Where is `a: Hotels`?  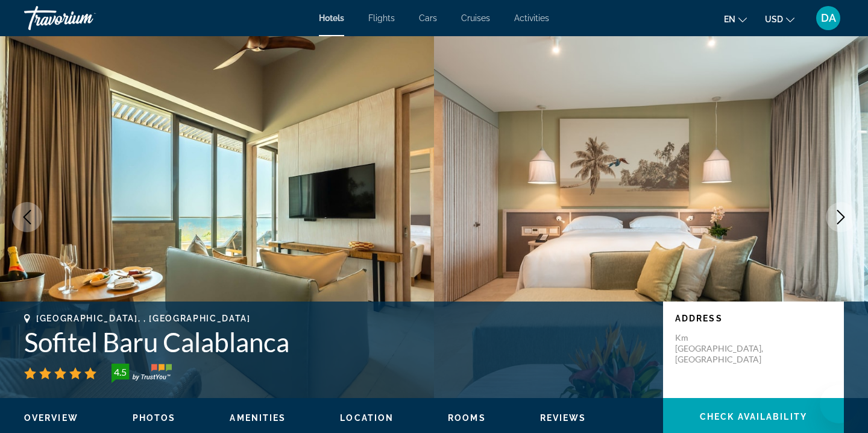 a: Hotels is located at coordinates (331, 18).